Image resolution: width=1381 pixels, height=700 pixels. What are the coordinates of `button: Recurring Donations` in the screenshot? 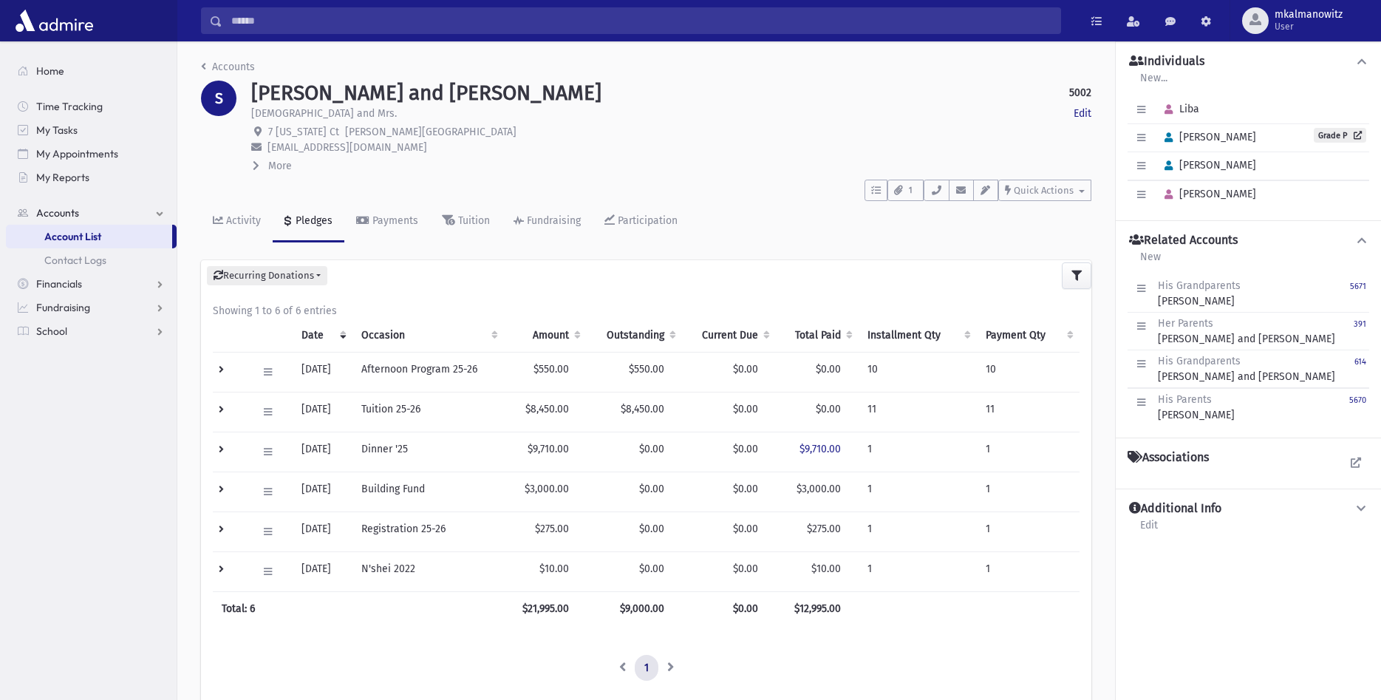 It's located at (267, 276).